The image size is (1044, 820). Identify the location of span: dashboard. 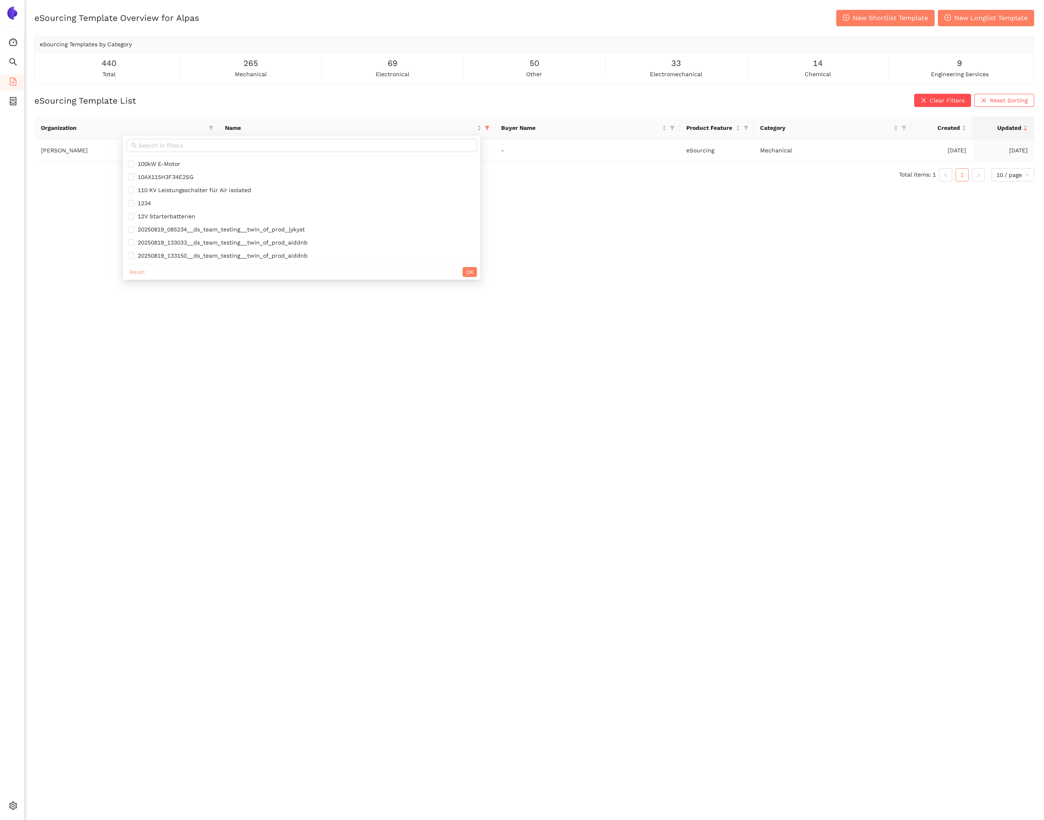
(13, 43).